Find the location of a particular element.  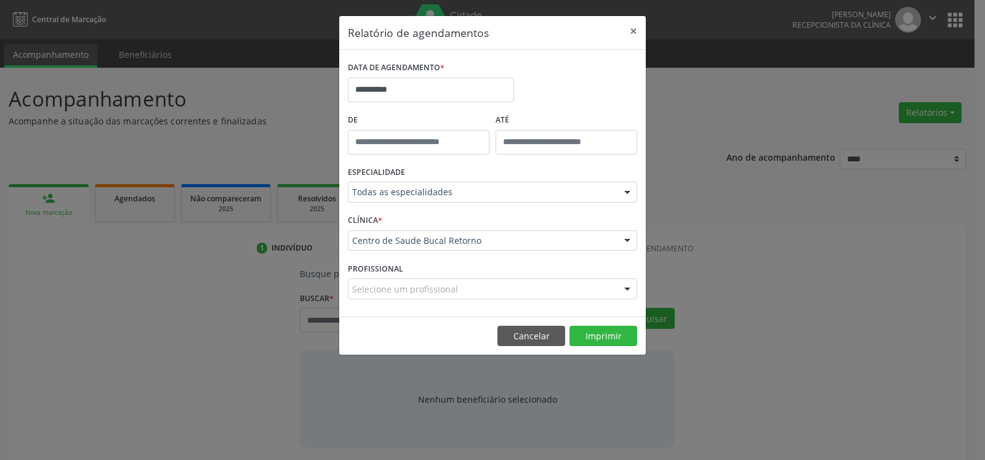

label: CLÍNICA is located at coordinates (365, 220).